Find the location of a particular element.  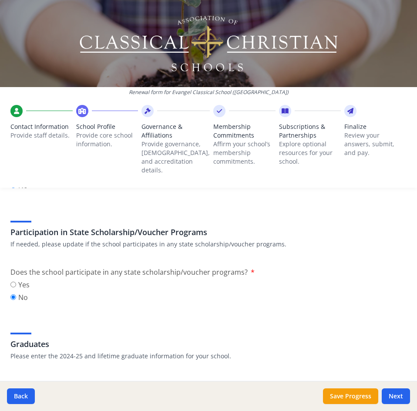

span: Governance & Affiliations is located at coordinates (176, 131).